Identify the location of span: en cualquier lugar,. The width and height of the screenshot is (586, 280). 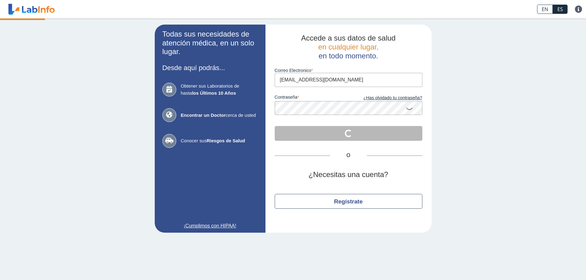
(348, 47).